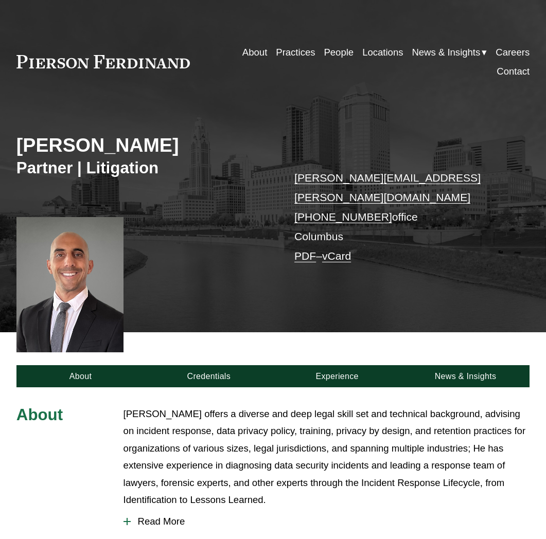  What do you see at coordinates (305, 256) in the screenshot?
I see `a: PDF` at bounding box center [305, 256].